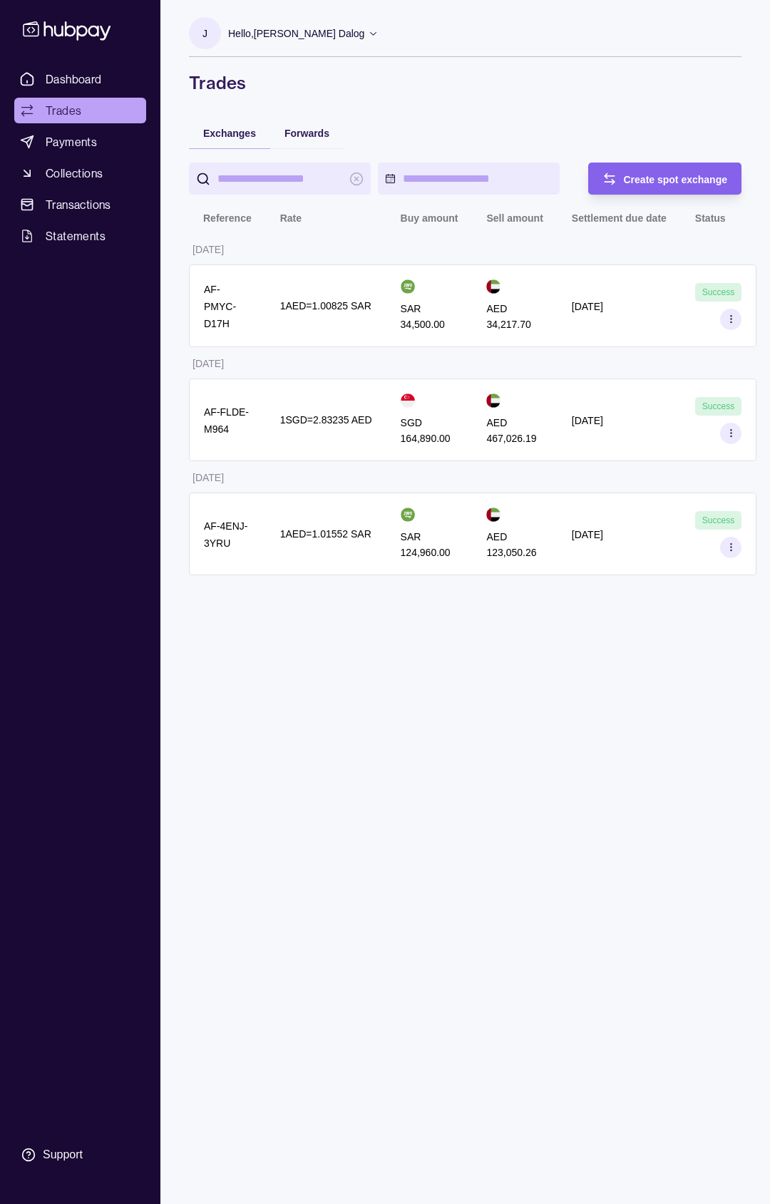 The width and height of the screenshot is (770, 1204). Describe the element at coordinates (226, 421) in the screenshot. I see `p: AF-FLDE-M964` at that location.